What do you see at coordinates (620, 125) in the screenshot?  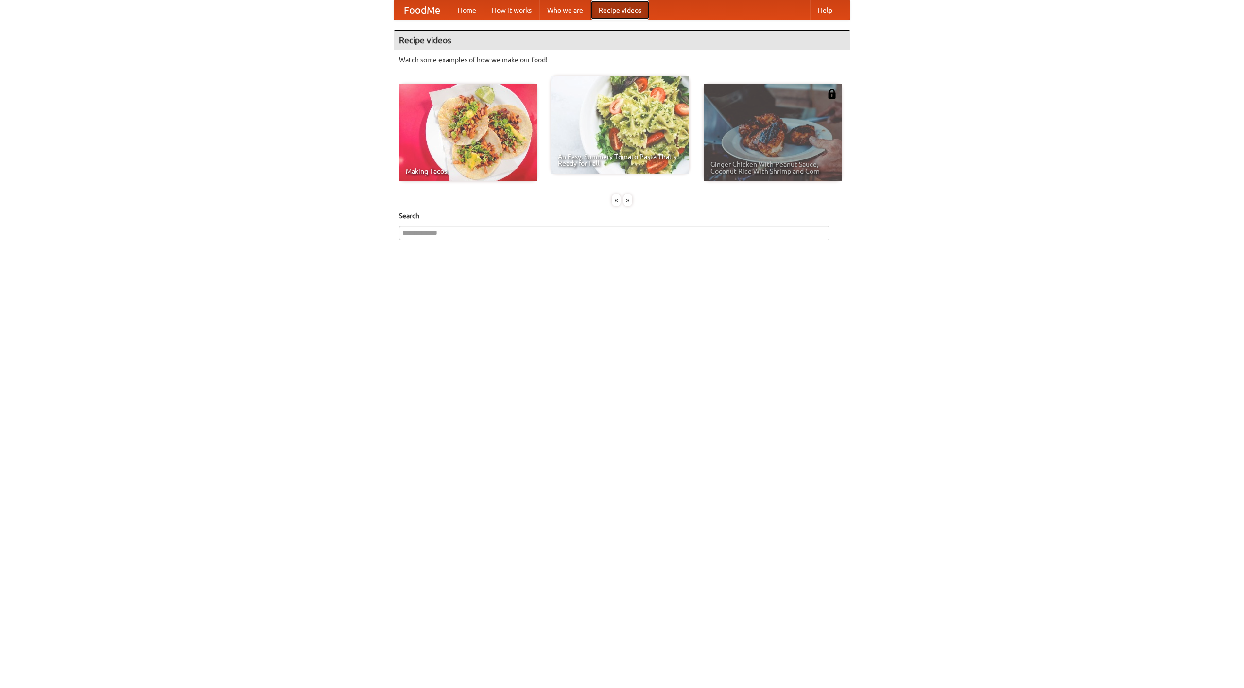 I see `a: An Easy, Summery Tomato Pasta That's Ready for Fall` at bounding box center [620, 125].